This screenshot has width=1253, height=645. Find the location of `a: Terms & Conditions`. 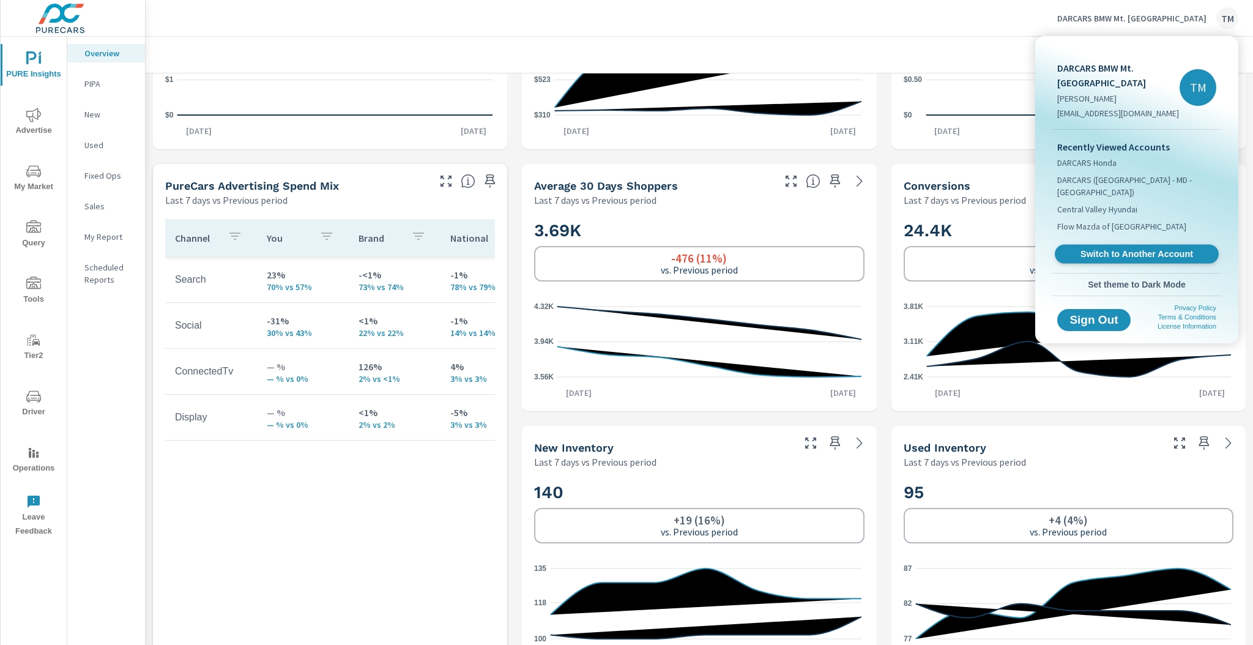

a: Terms & Conditions is located at coordinates (1187, 317).